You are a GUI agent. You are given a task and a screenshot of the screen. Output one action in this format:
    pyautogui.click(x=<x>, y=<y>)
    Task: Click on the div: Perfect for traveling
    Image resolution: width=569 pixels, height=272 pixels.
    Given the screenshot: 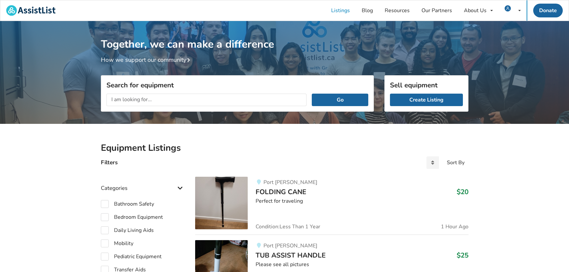 What is the action you would take?
    pyautogui.click(x=362, y=201)
    